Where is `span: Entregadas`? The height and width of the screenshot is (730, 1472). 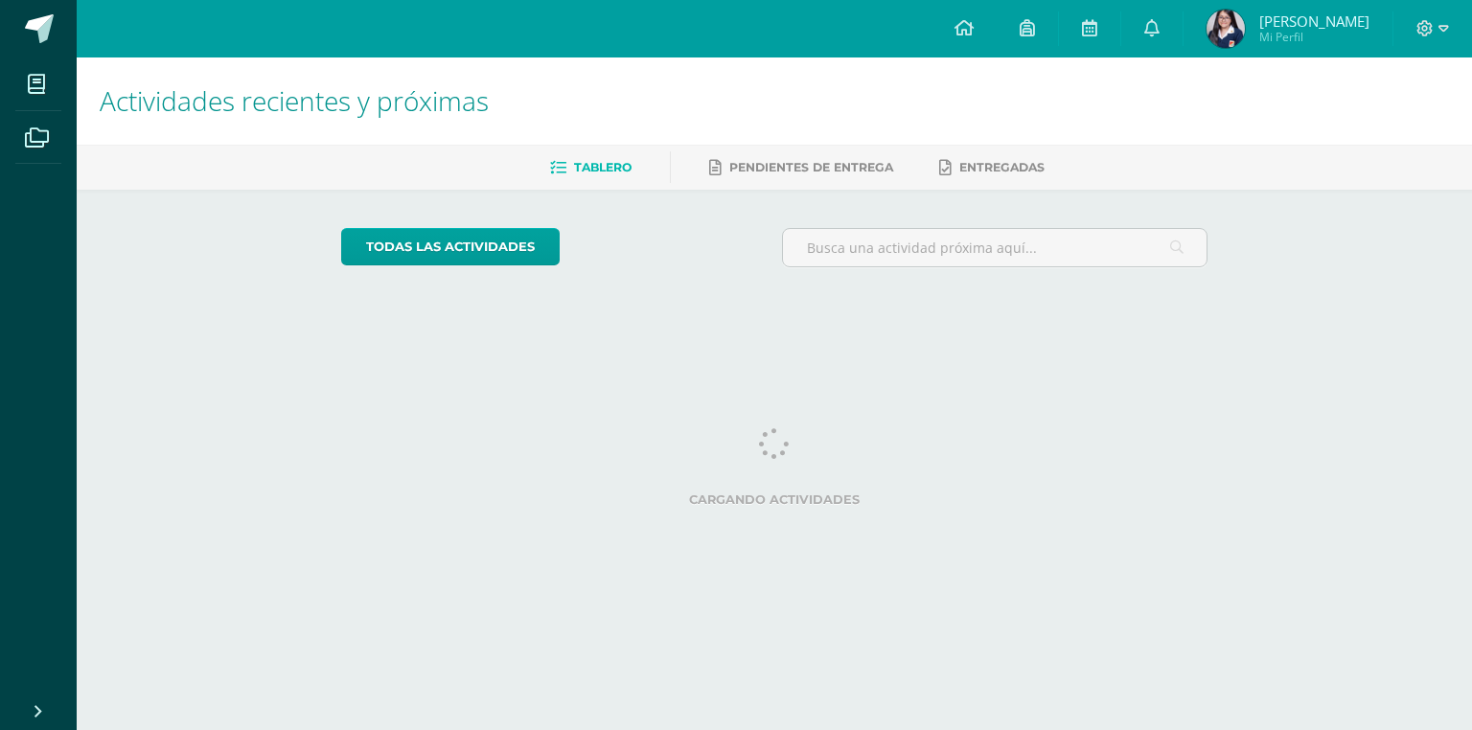
span: Entregadas is located at coordinates (1001, 167).